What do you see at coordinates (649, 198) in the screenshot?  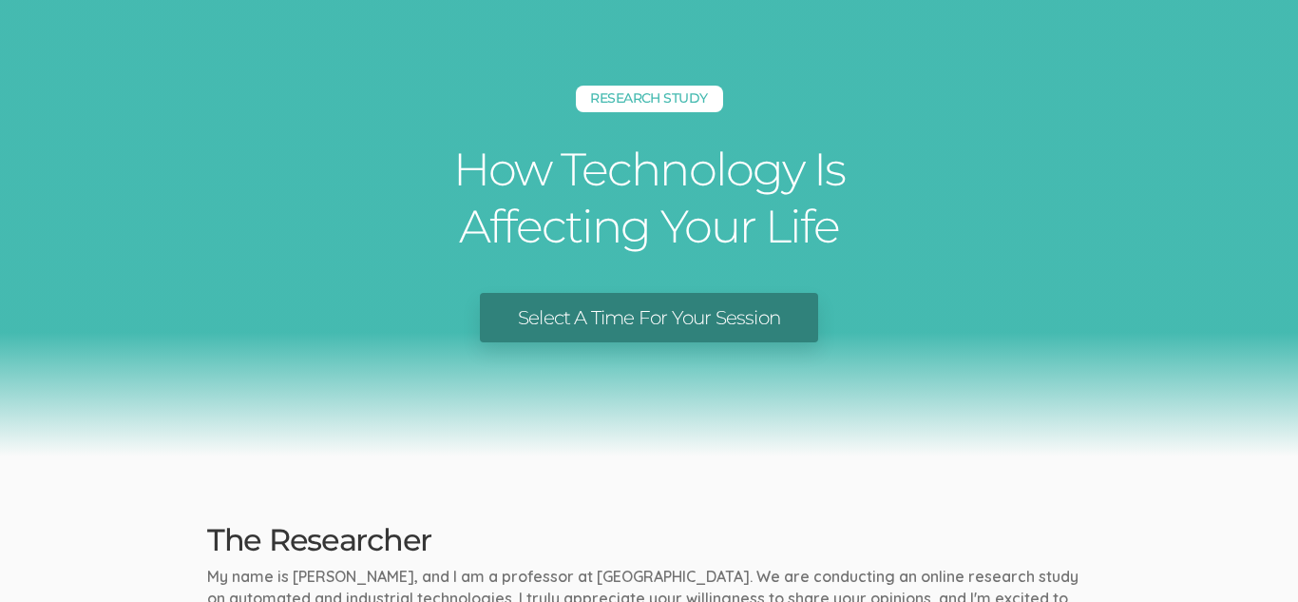 I see `h1: How Technology Is Affecting Your Life` at bounding box center [649, 198].